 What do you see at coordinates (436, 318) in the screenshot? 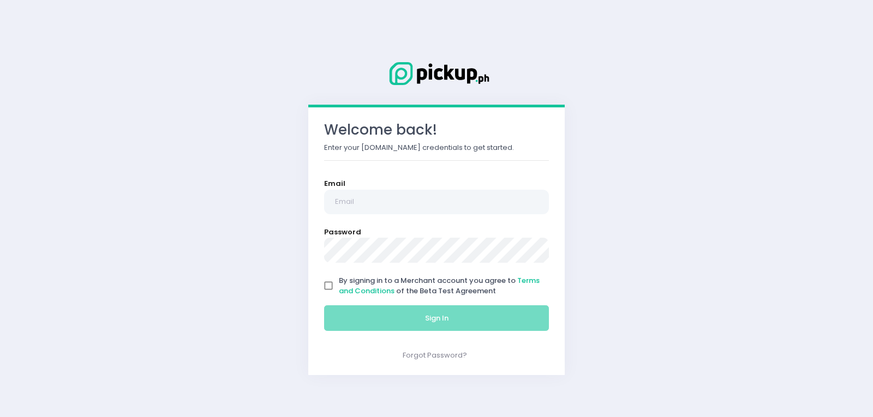
I see `span: Sign In` at bounding box center [436, 318].